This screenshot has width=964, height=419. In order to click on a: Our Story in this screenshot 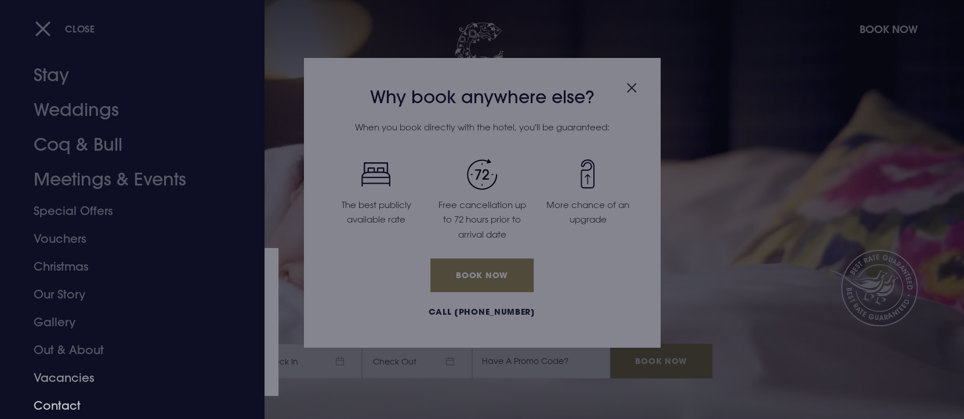, I will do `click(125, 295)`.